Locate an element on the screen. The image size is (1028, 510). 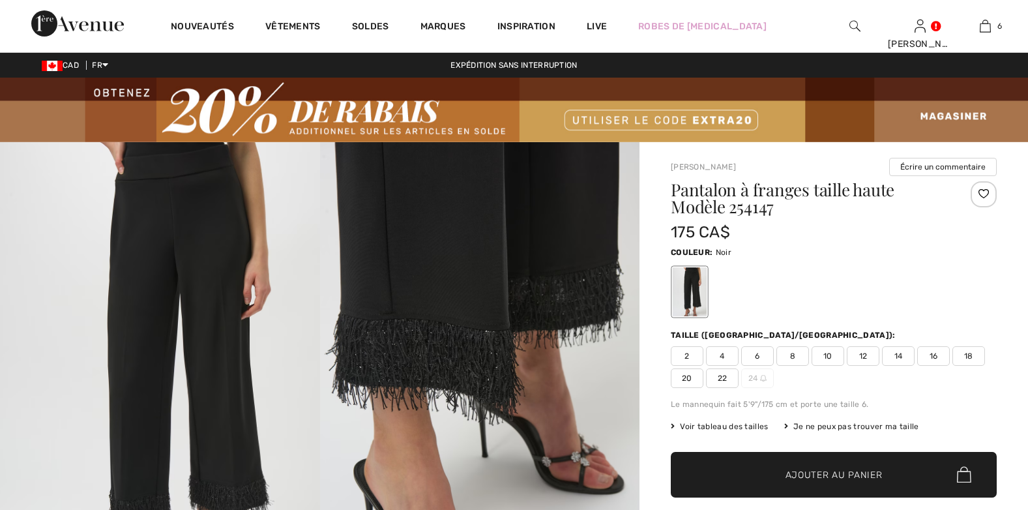
img: ring-m.svg is located at coordinates (763, 378).